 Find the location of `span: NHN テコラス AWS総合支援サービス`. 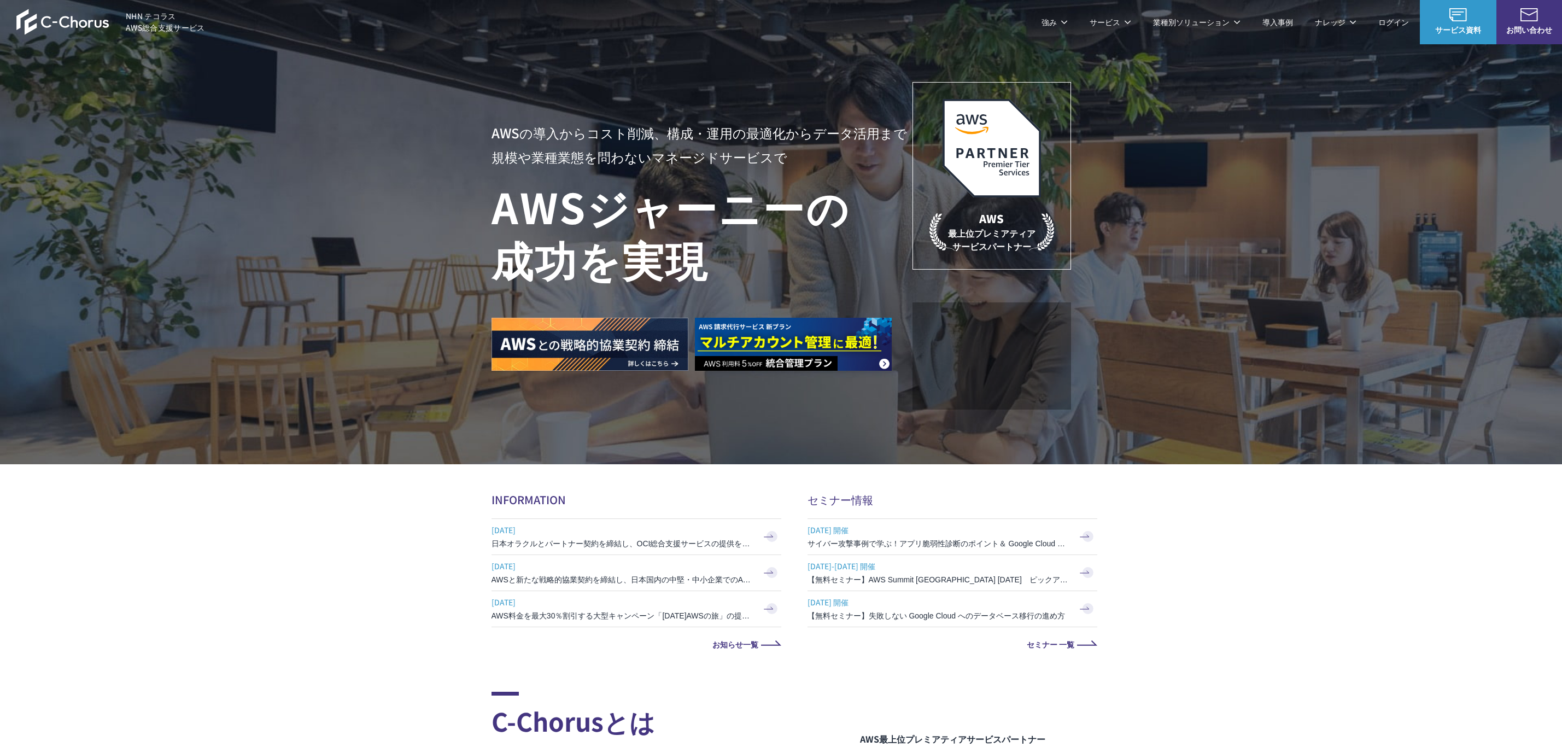

span: NHN テコラス AWS総合支援サービス is located at coordinates (165, 22).